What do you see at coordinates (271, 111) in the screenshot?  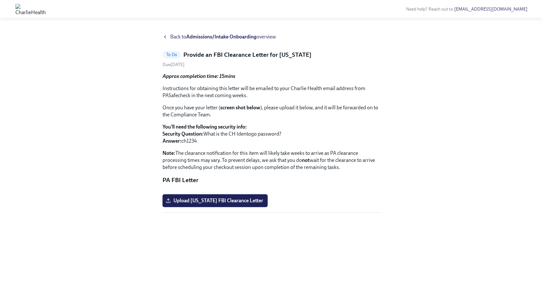 I see `p: Once you have your letter ( ), please upload it below, and it will be forwarded on to the Complia...` at bounding box center [271, 111].